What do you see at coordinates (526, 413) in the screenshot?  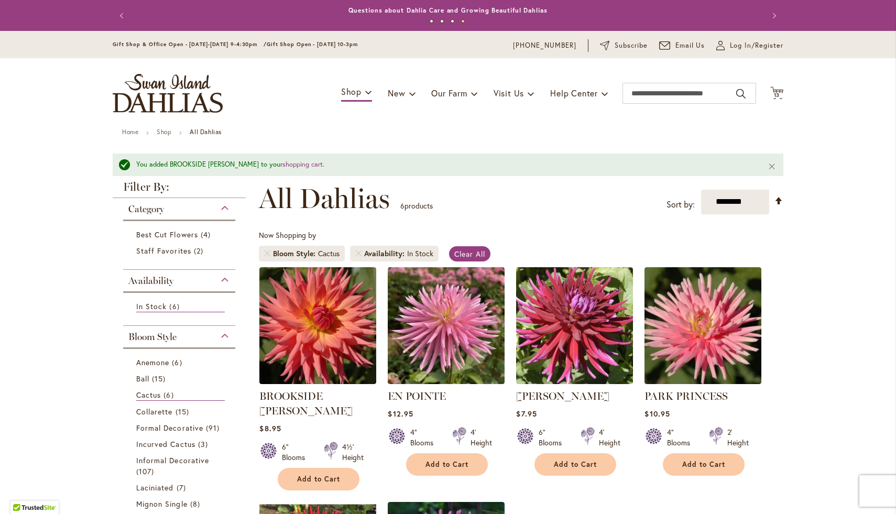 I see `span: $7.95` at bounding box center [526, 413].